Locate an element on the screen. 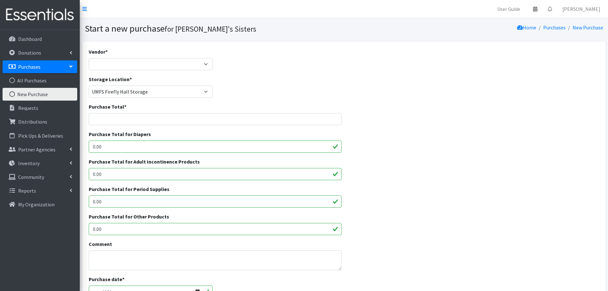 Image resolution: width=608 pixels, height=291 pixels. a: Distributions is located at coordinates (40, 122).